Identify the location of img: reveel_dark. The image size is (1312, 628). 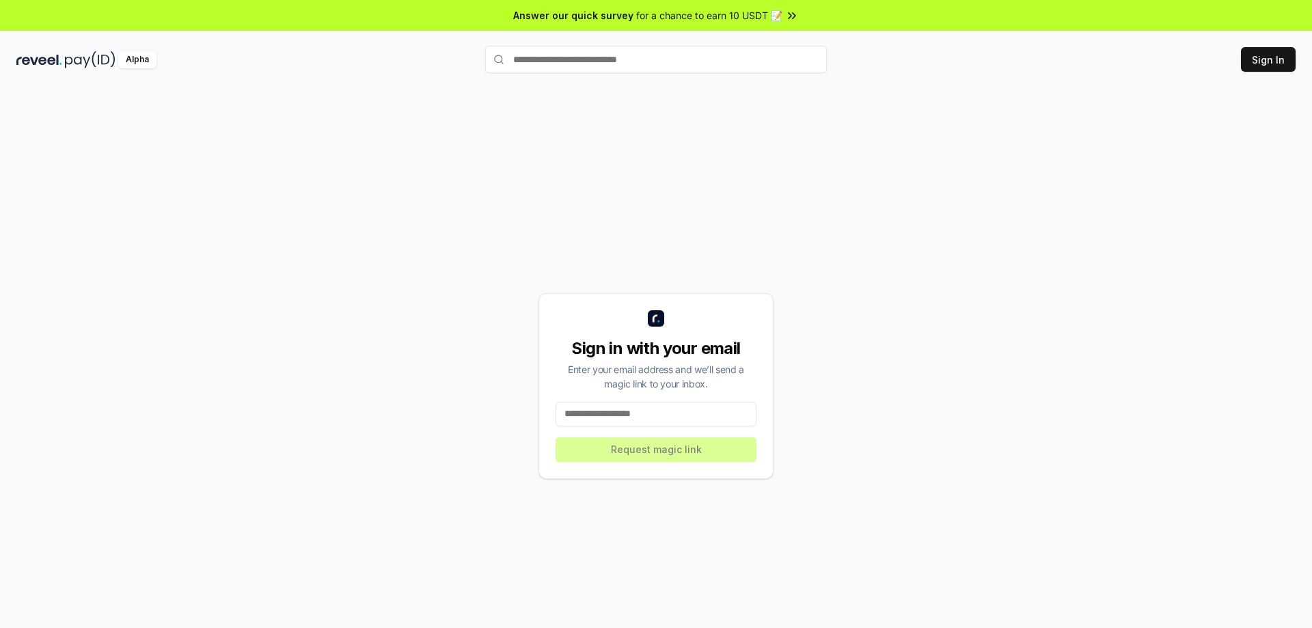
(39, 59).